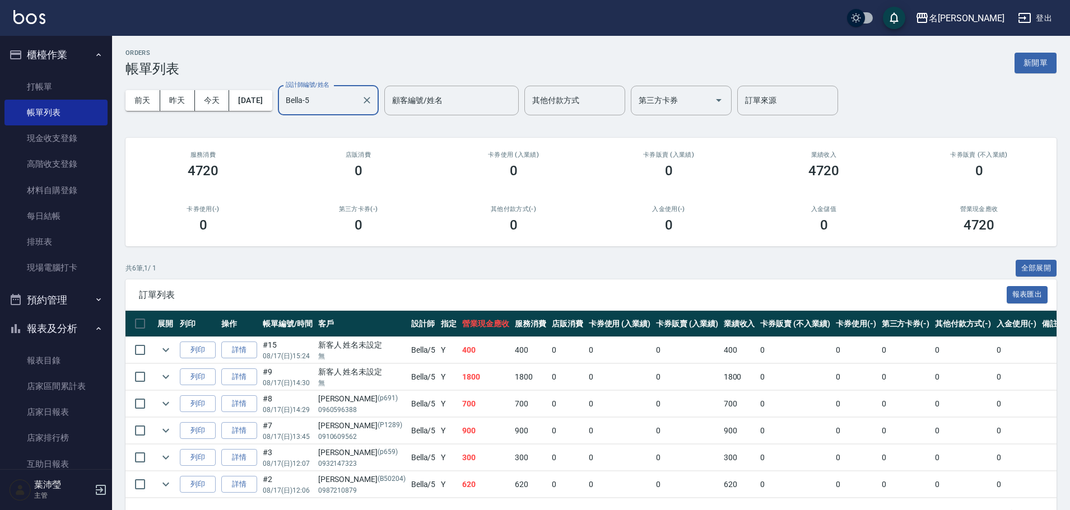 The width and height of the screenshot is (1070, 510). Describe the element at coordinates (1035, 63) in the screenshot. I see `button: 新開單` at that location.